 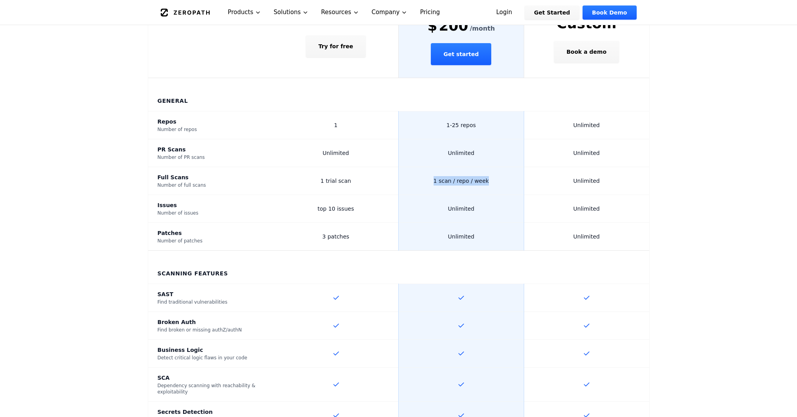 What do you see at coordinates (211, 185) in the screenshot?
I see `div: Number of full scans` at bounding box center [211, 185].